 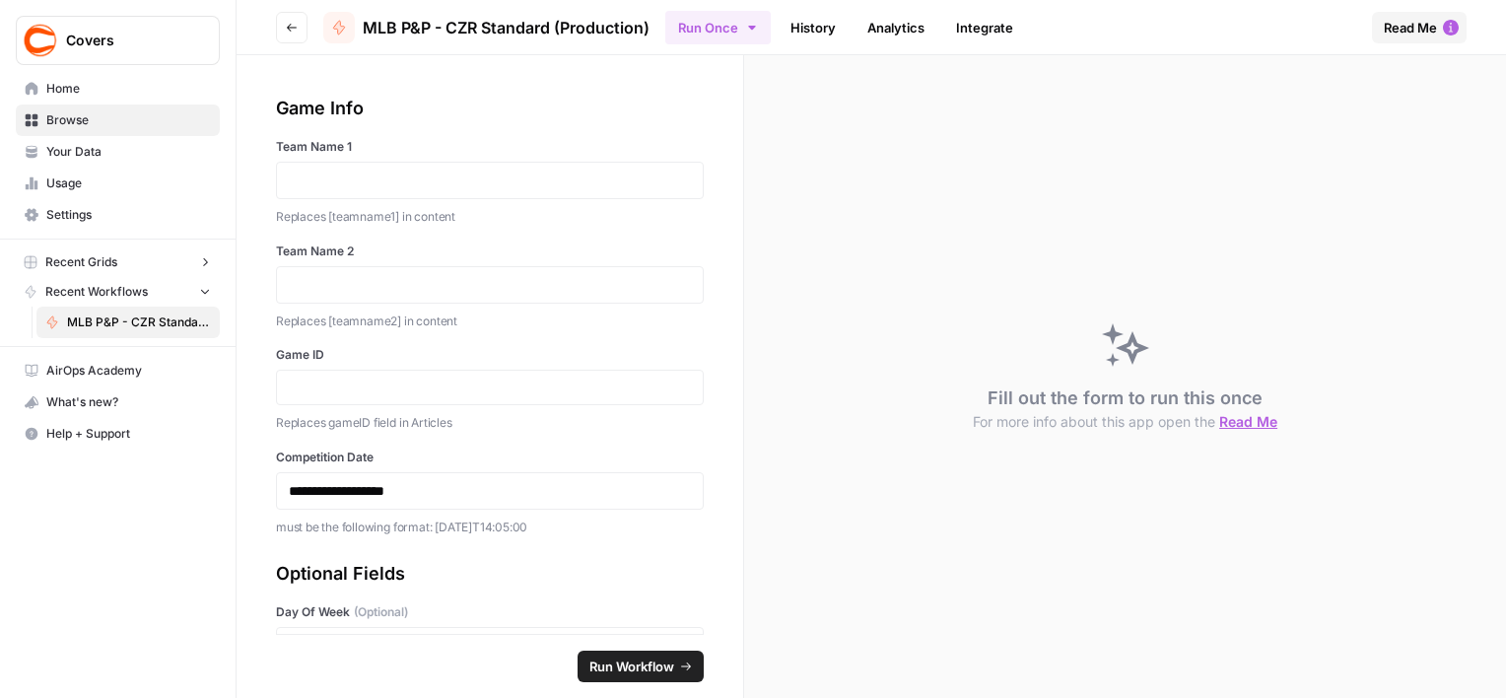 I want to click on span: Recent Grids, so click(x=81, y=262).